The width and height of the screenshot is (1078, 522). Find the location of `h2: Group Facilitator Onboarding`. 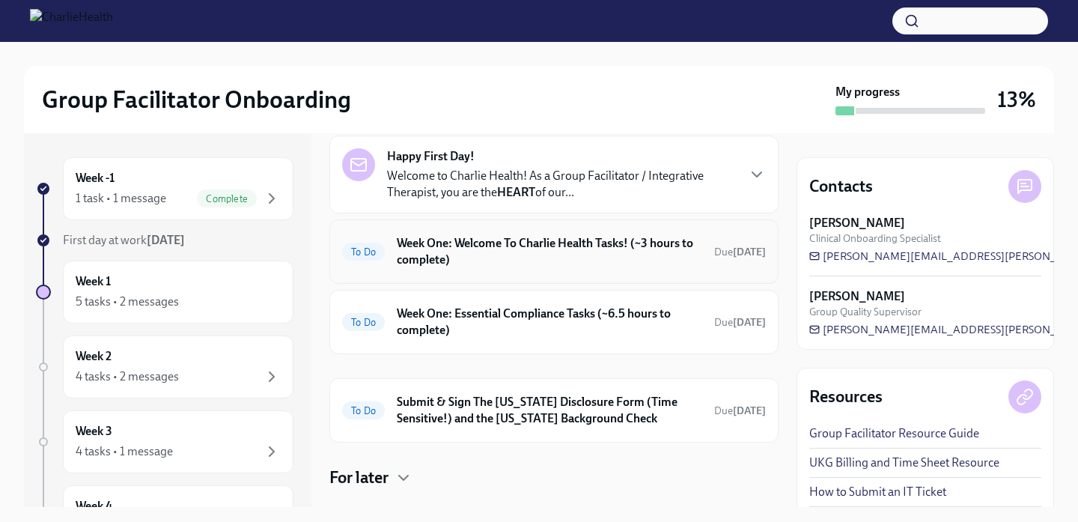

h2: Group Facilitator Onboarding is located at coordinates (196, 100).